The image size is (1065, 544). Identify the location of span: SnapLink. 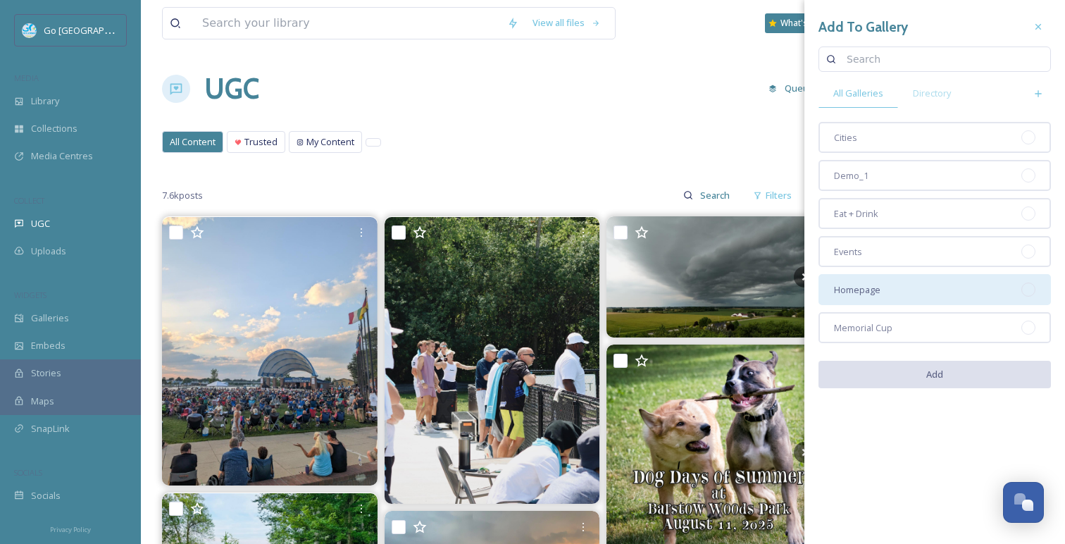
(50, 428).